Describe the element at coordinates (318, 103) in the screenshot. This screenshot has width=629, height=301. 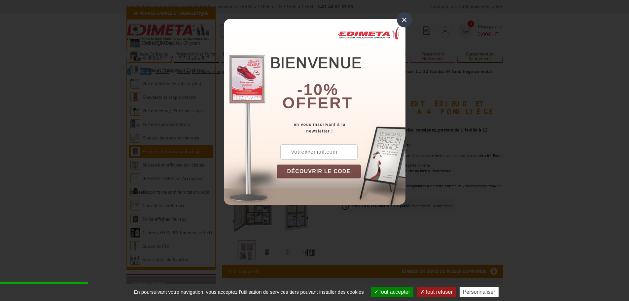
I see `font: offert` at that location.